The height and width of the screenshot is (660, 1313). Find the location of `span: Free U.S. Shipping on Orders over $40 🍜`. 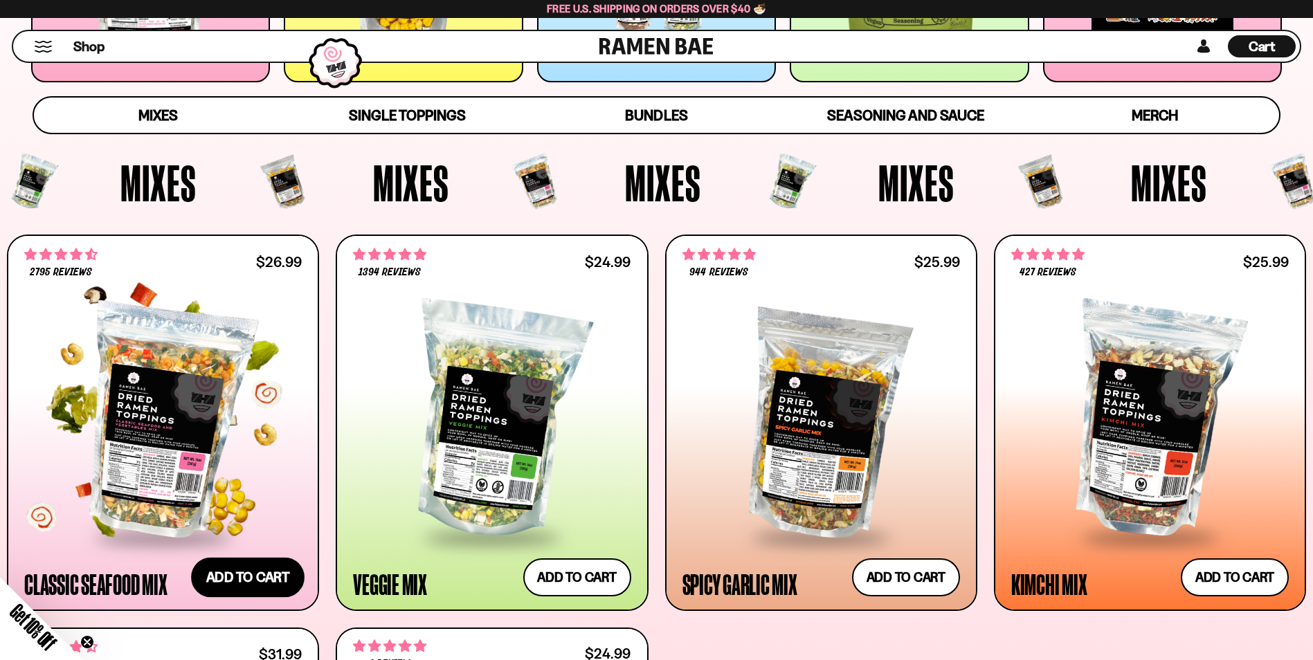

span: Free U.S. Shipping on Orders over $40 🍜 is located at coordinates (656, 8).